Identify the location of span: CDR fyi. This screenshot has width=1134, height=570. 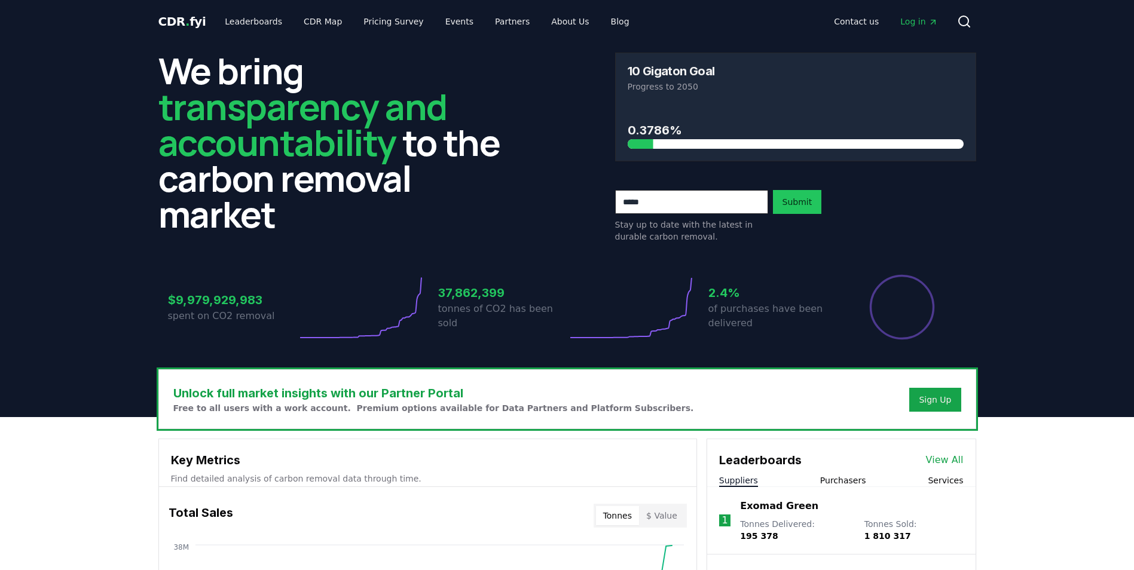
(182, 22).